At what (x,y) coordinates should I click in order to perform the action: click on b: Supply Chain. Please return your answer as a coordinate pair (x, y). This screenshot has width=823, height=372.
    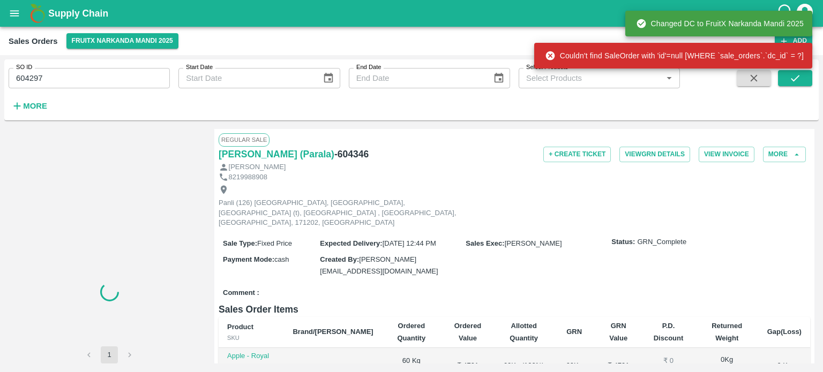
    Looking at the image, I should click on (78, 13).